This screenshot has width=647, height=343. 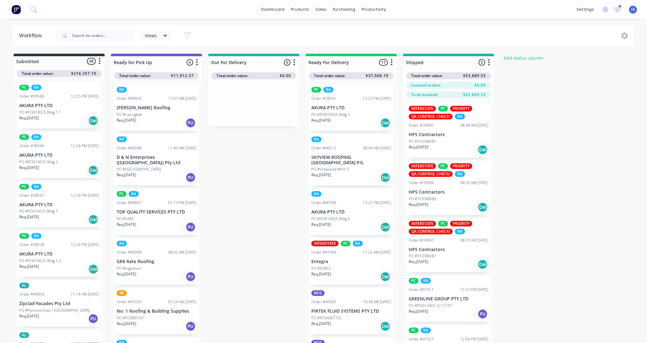 What do you see at coordinates (422, 142) in the screenshot?
I see `p: PO #310384/85` at bounding box center [422, 142].